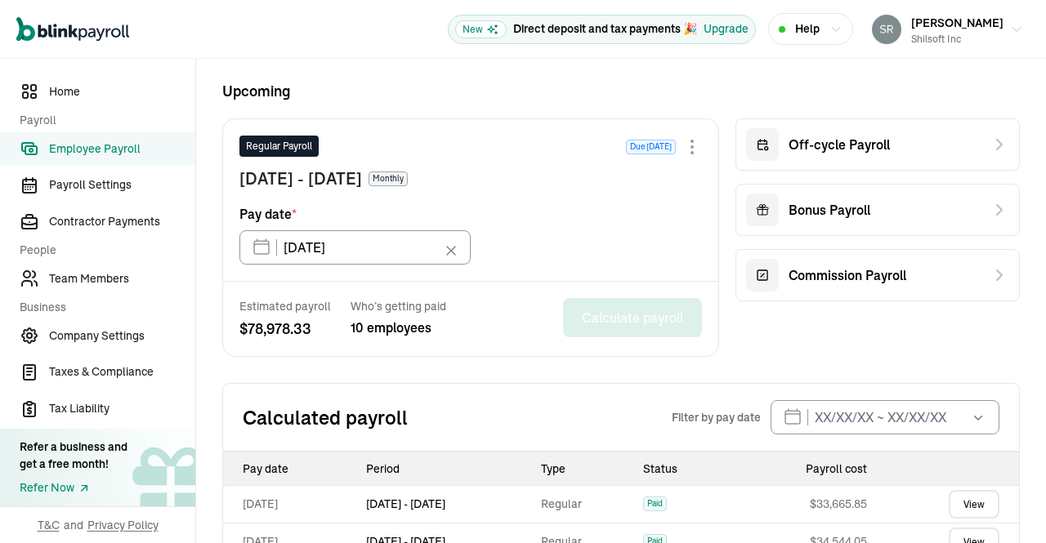  Describe the element at coordinates (839, 145) in the screenshot. I see `span: Off-cycle Payroll` at that location.